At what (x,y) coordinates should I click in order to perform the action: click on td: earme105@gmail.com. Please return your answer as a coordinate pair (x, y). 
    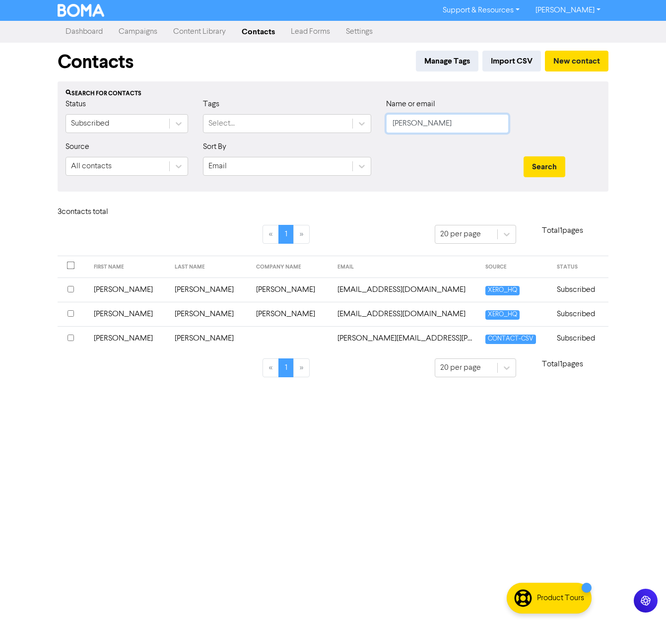
    Looking at the image, I should click on (405, 314).